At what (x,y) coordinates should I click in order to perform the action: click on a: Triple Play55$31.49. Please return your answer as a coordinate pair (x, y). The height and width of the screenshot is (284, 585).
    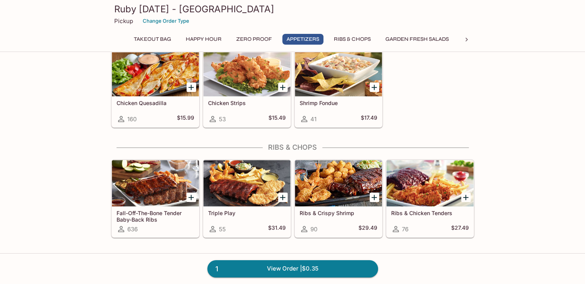
    Looking at the image, I should click on (247, 199).